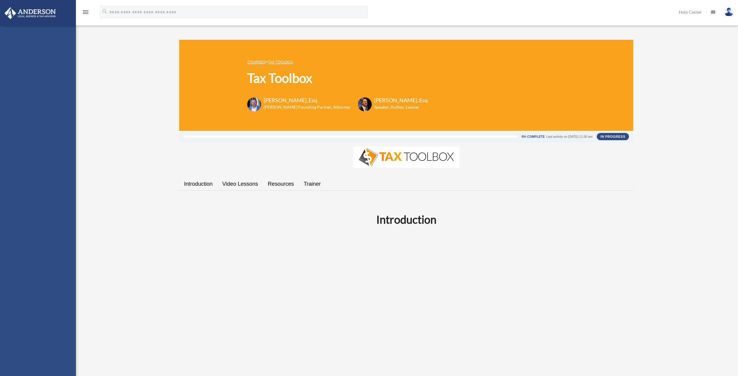  What do you see at coordinates (365, 104) in the screenshot?
I see `img: Scott-Estill-Headshot.png` at bounding box center [365, 104].